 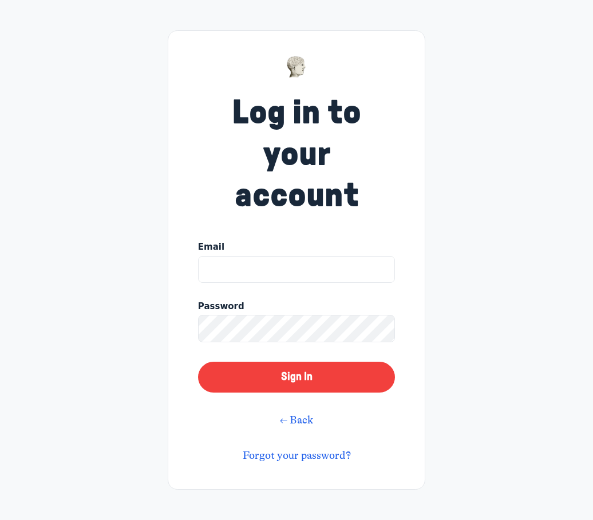 I want to click on button: Sign In, so click(x=296, y=377).